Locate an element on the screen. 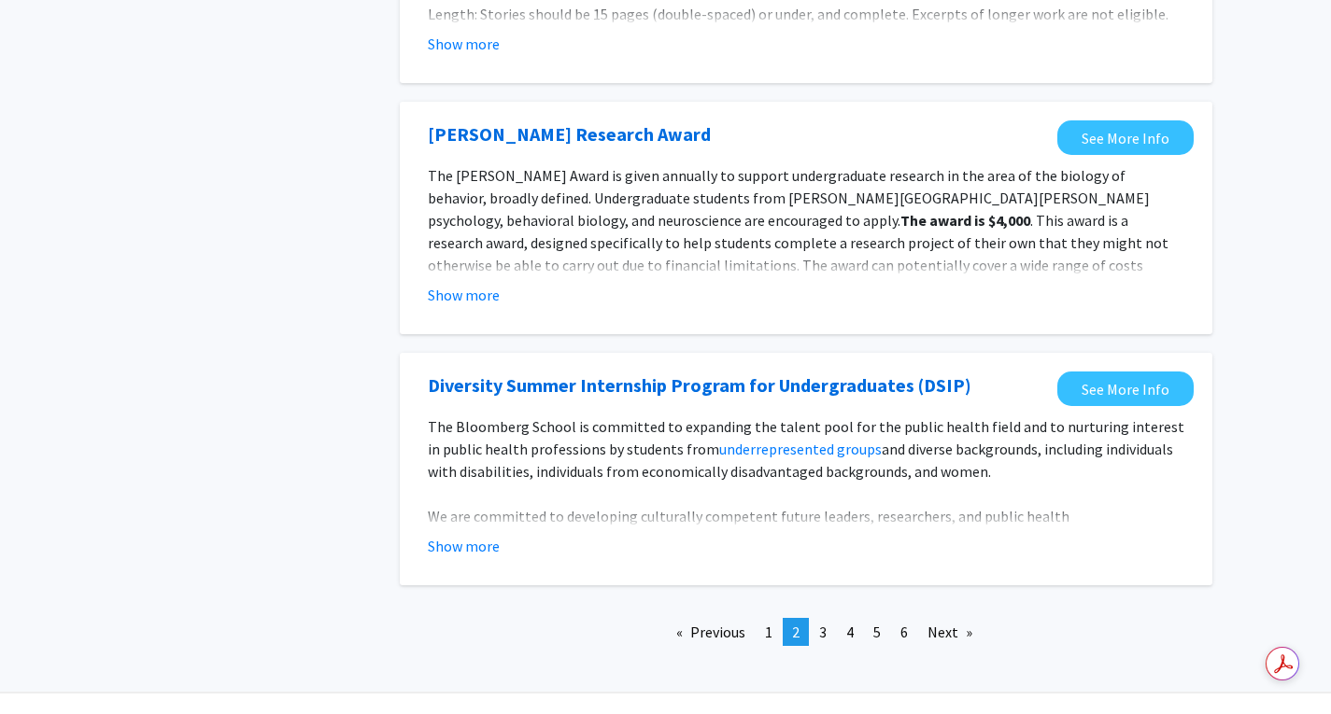  span: 6 is located at coordinates (904, 632).